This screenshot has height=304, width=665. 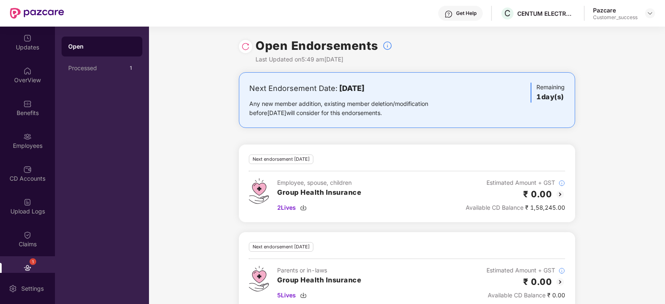 What do you see at coordinates (286, 208) in the screenshot?
I see `span: 2 Lives` at bounding box center [286, 208].